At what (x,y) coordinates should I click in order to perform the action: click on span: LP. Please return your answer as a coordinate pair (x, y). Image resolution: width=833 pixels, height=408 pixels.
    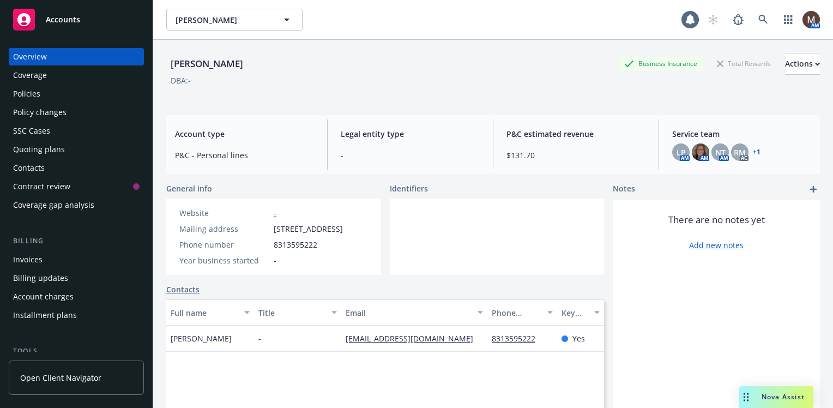
    Looking at the image, I should click on (681, 152).